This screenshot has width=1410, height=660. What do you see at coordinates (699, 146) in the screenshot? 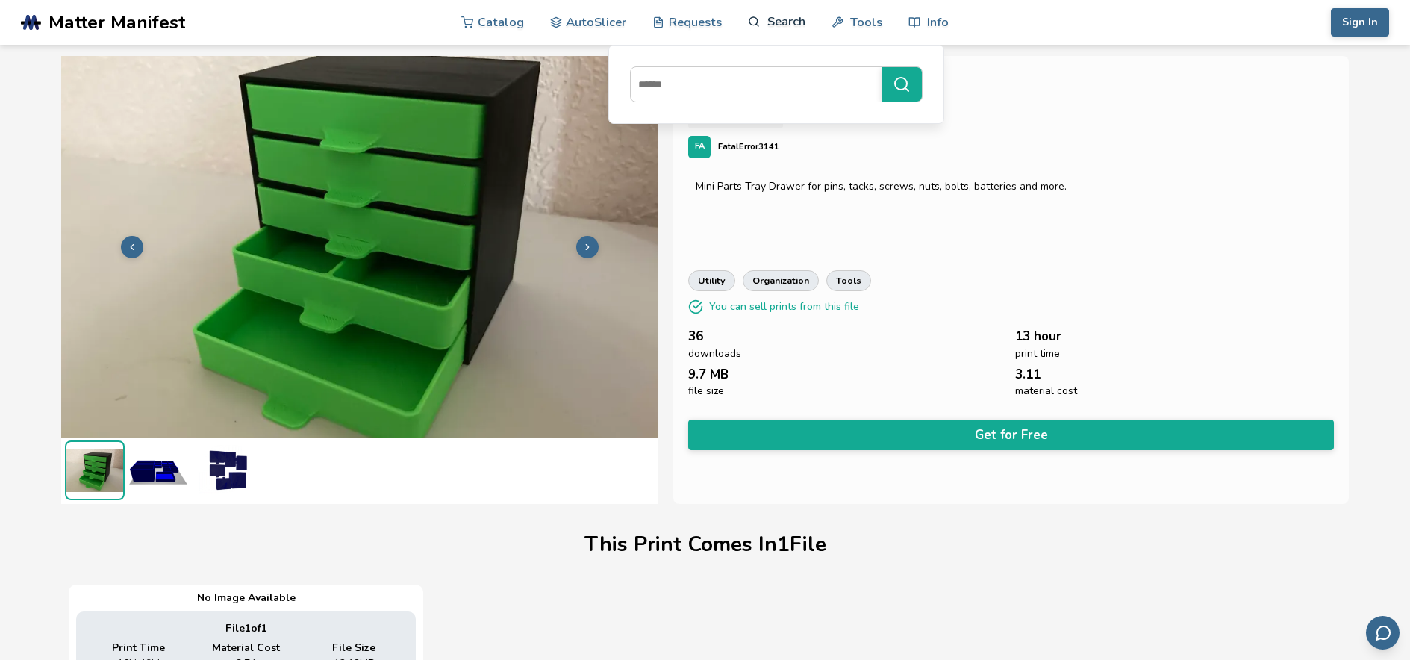
I see `span: FA` at bounding box center [699, 146].